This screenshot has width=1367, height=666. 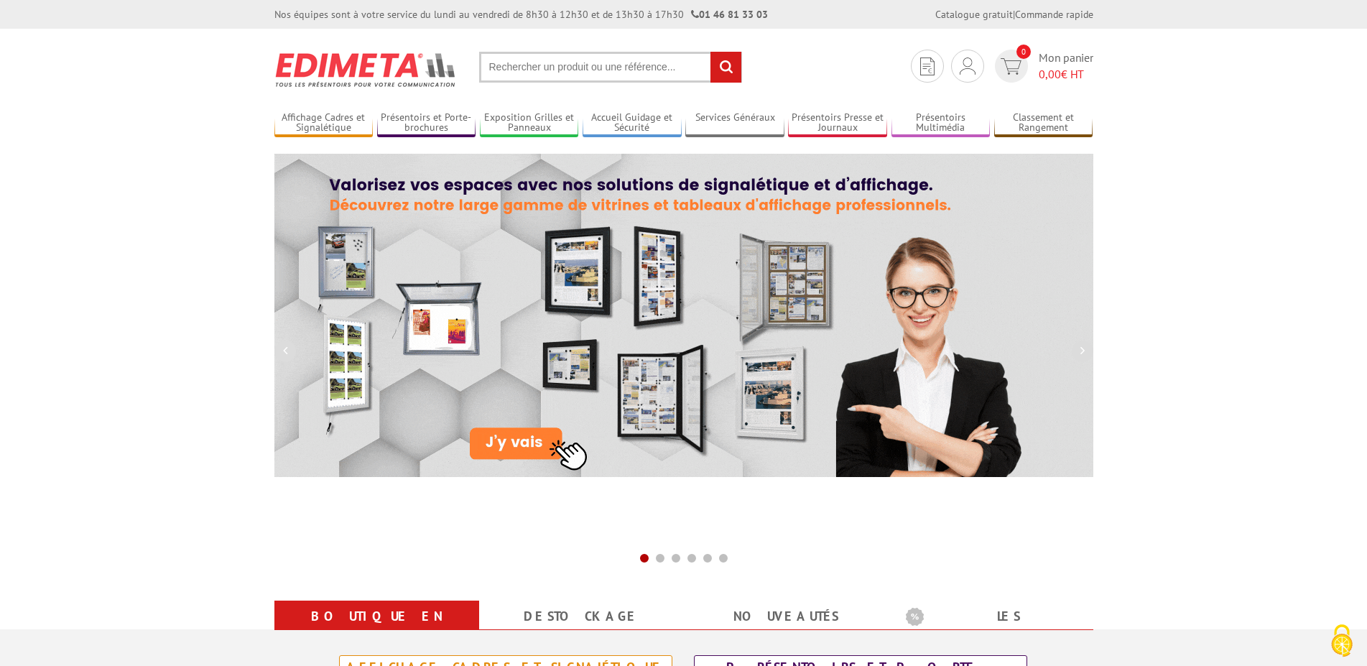 What do you see at coordinates (1066, 66) in the screenshot?
I see `span: Mon panier` at bounding box center [1066, 66].